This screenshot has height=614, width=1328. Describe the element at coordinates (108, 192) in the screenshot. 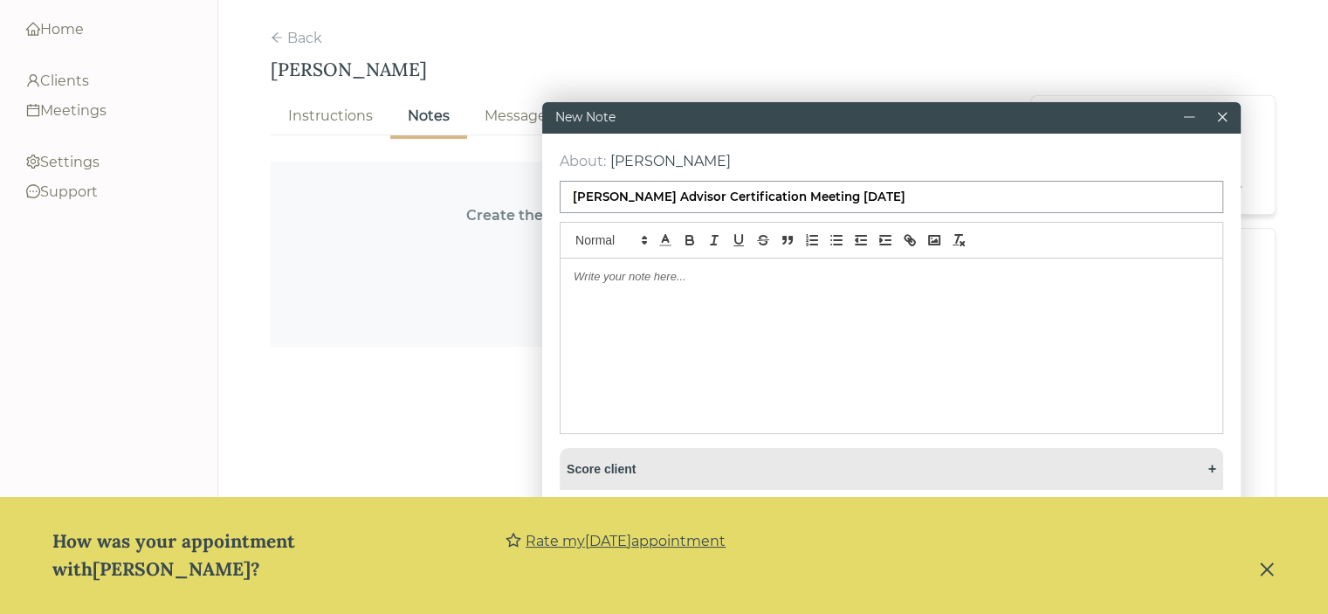

I see `div: Support` at that location.